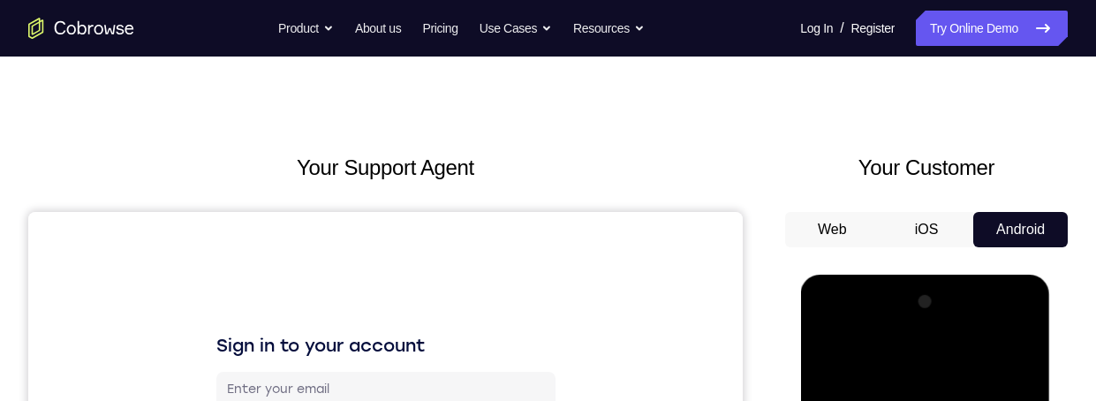  Describe the element at coordinates (378, 28) in the screenshot. I see `a: About us` at that location.